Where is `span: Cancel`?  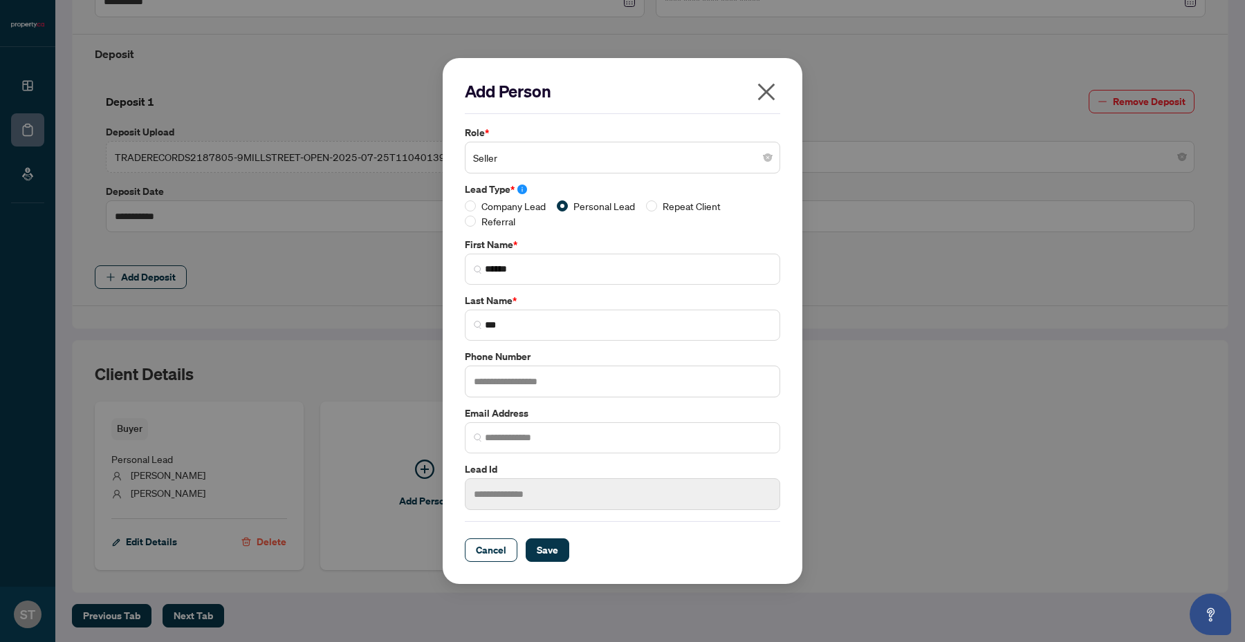 span: Cancel is located at coordinates (491, 550).